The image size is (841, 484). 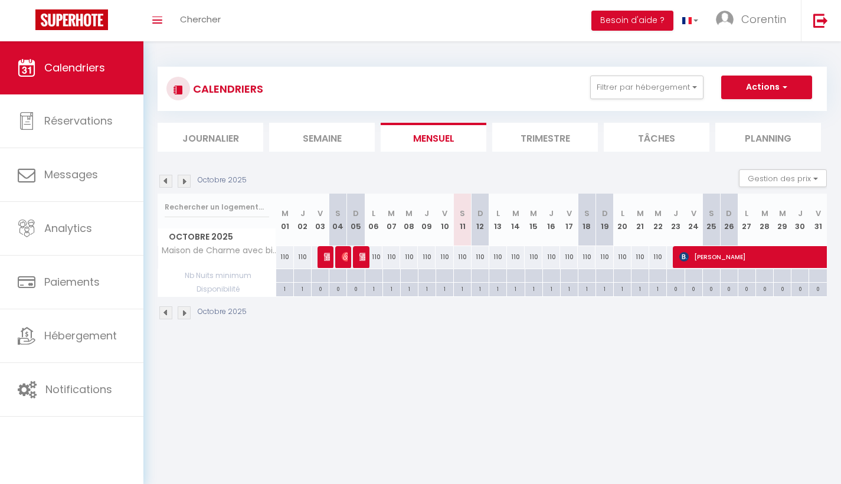 What do you see at coordinates (818, 220) in the screenshot?
I see `th: 31` at bounding box center [818, 220].